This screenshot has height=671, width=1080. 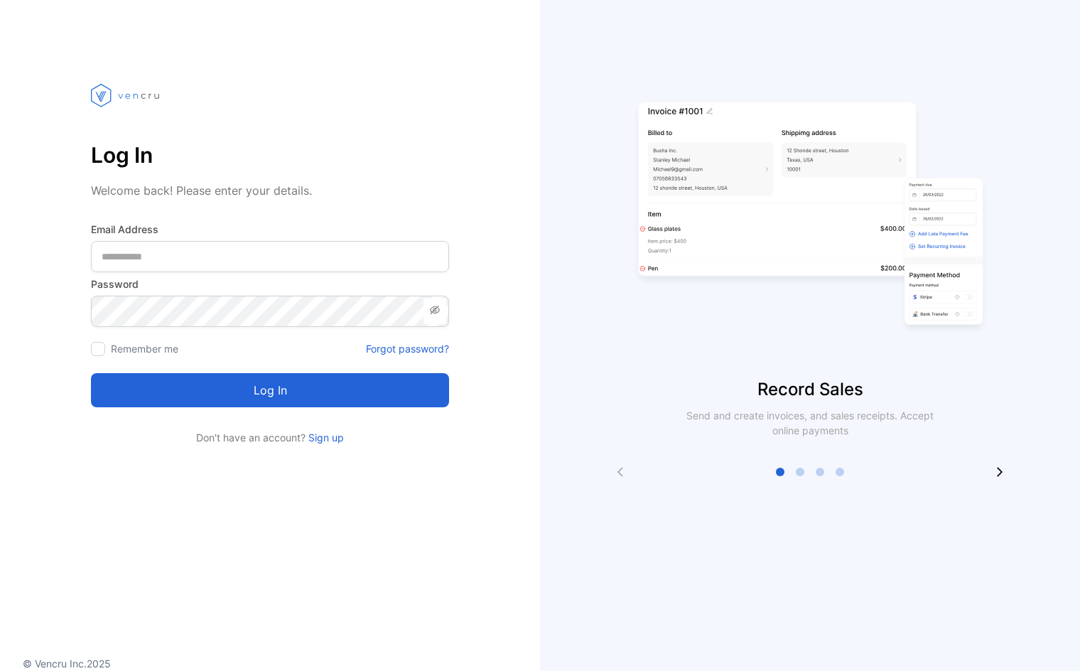 What do you see at coordinates (270, 390) in the screenshot?
I see `button: Log in` at bounding box center [270, 390].